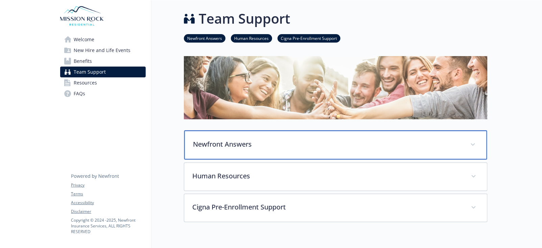 This screenshot has height=248, width=542. What do you see at coordinates (84, 40) in the screenshot?
I see `span: Welcome` at bounding box center [84, 40].